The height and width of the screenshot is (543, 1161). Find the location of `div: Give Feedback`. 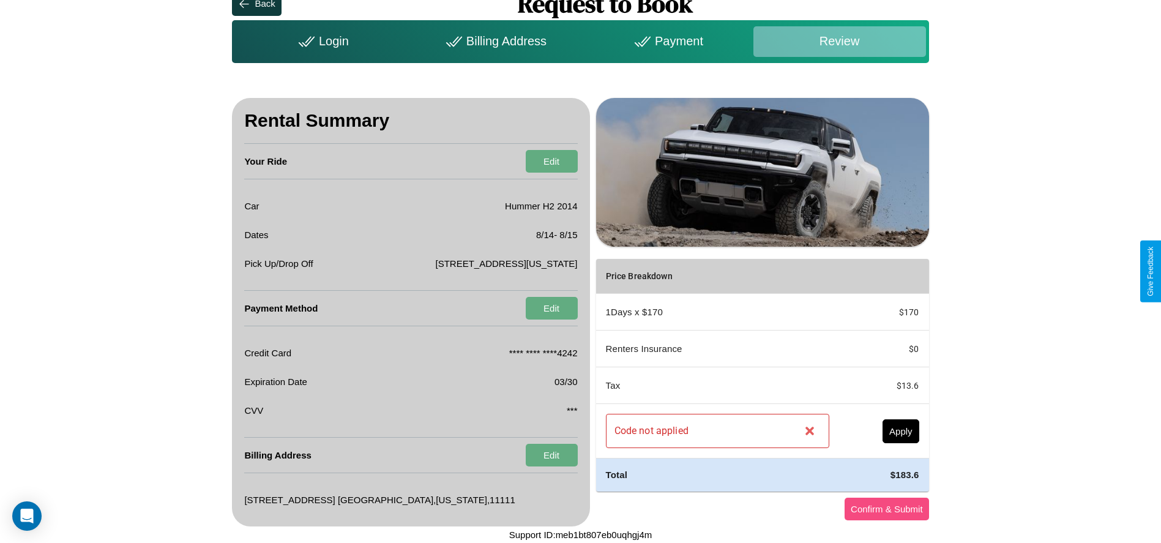

div: Give Feedback is located at coordinates (1151, 271).